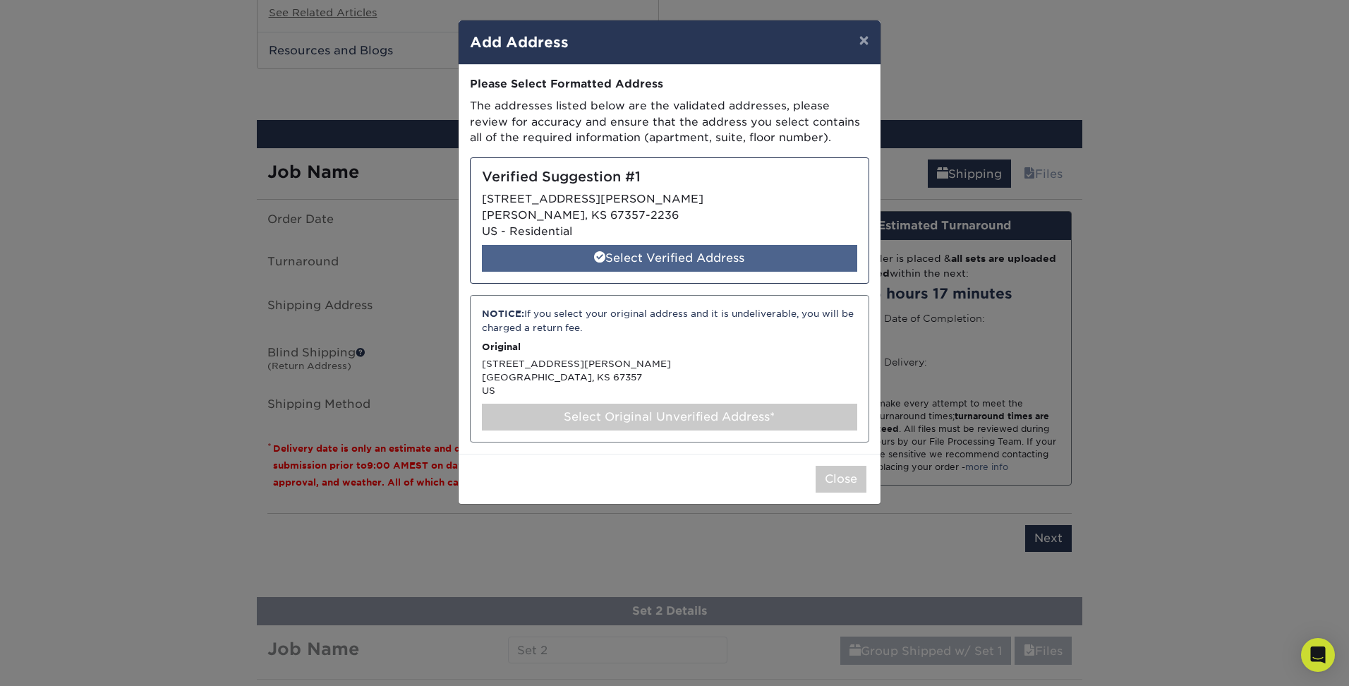 This screenshot has width=1349, height=686. Describe the element at coordinates (503, 313) in the screenshot. I see `strong: NOTICE:` at that location.